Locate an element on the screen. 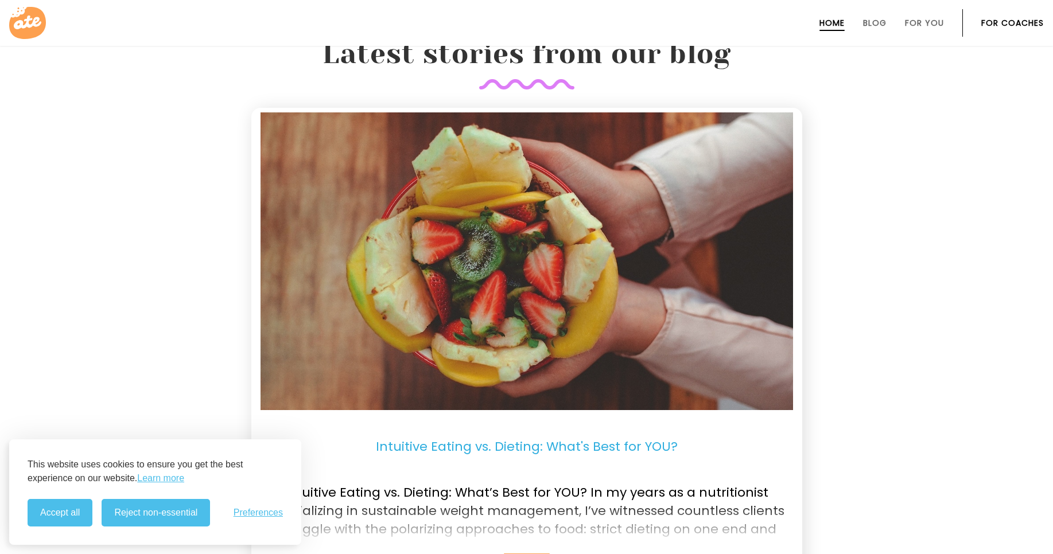 The width and height of the screenshot is (1053, 554). p: Intuitive Eating vs. Dieting: What’s Best for YOU? In my years as a nutritionist specializing in ... is located at coordinates (527, 506).